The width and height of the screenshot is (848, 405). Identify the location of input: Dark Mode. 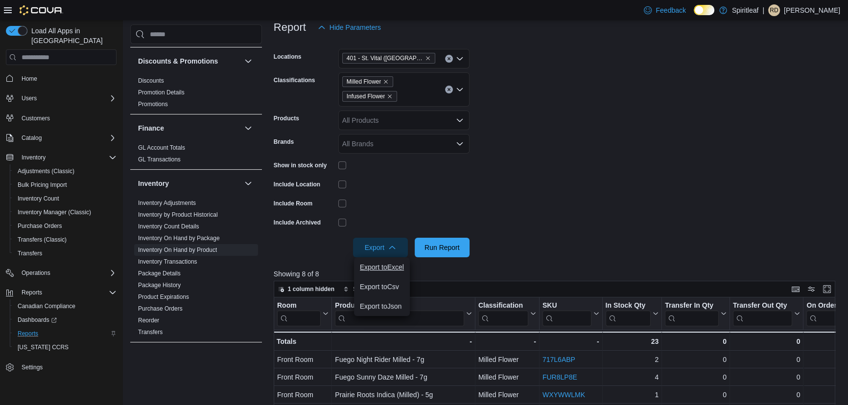
(704, 10).